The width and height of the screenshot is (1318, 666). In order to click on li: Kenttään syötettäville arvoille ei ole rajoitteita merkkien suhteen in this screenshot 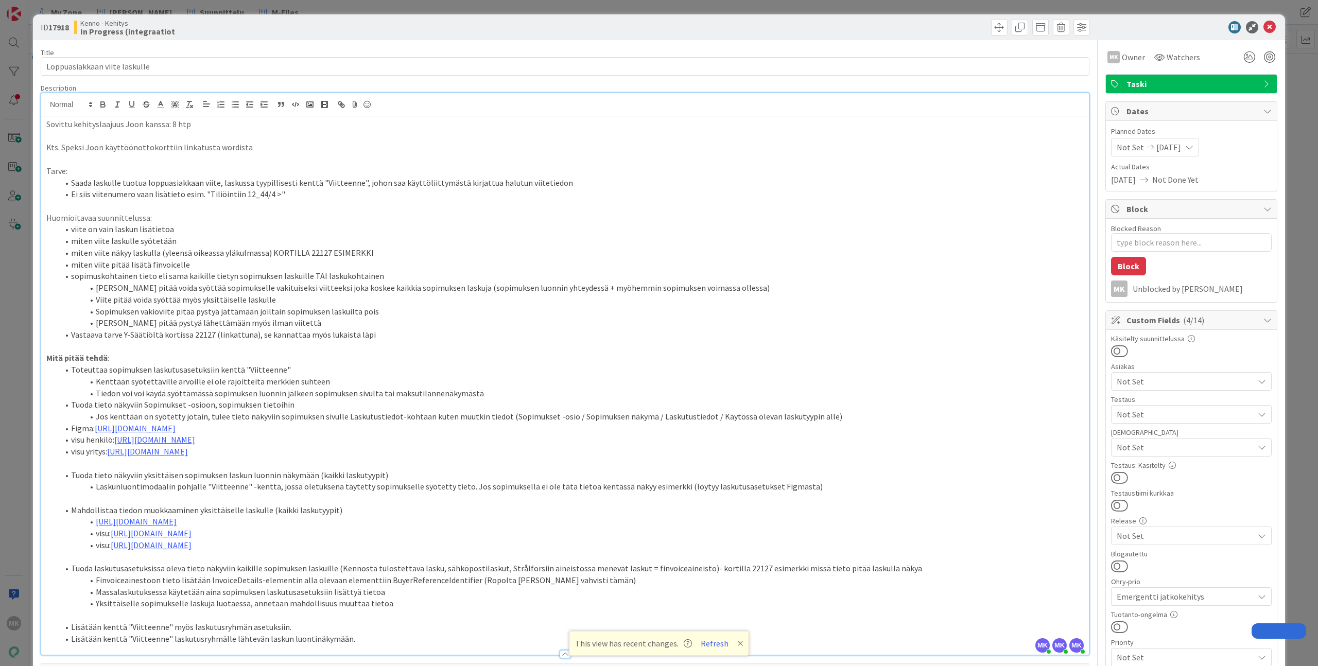, I will do `click(571, 381)`.